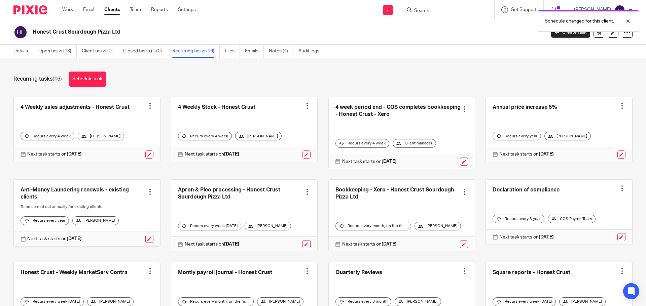 Image resolution: width=646 pixels, height=306 pixels. I want to click on img: Pixie, so click(30, 10).